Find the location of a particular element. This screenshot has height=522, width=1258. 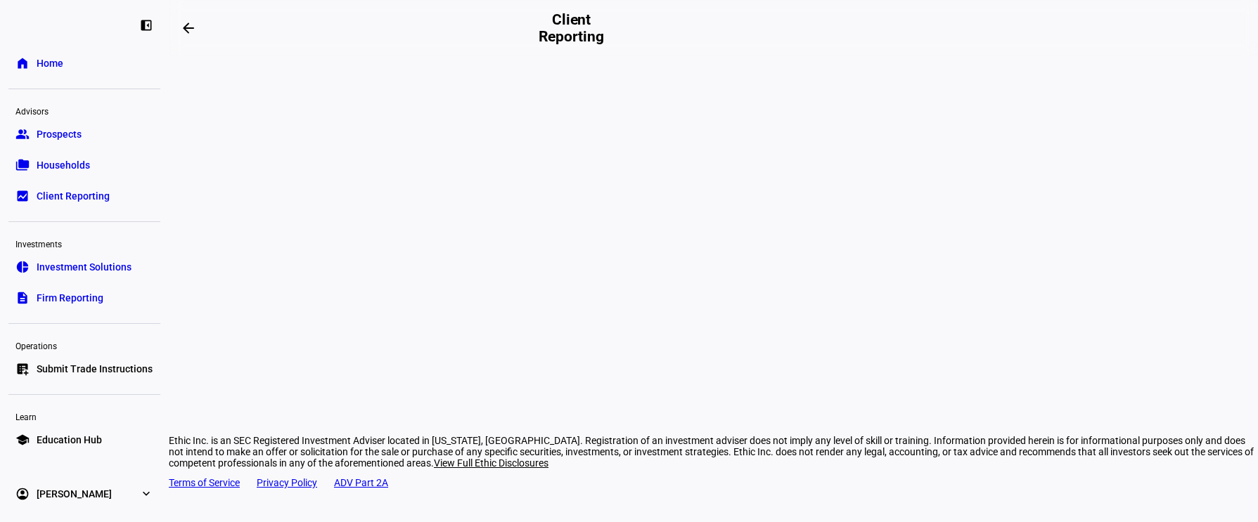

mat-icon: arrow_backwards is located at coordinates (188, 28).